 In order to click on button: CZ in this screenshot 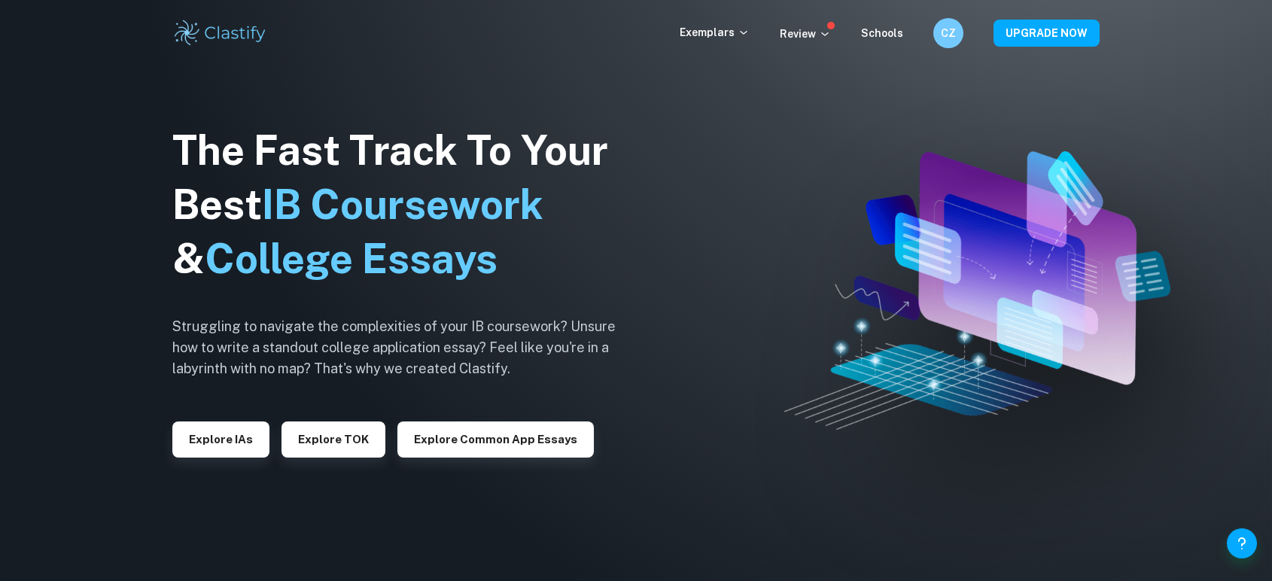, I will do `click(949, 33)`.